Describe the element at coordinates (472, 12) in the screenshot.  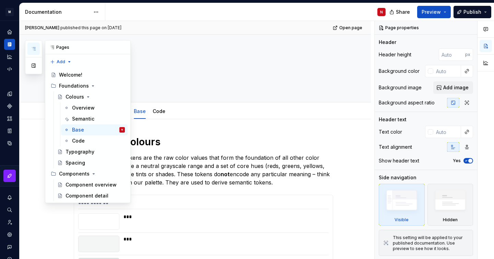
I see `button: Publish` at that location.